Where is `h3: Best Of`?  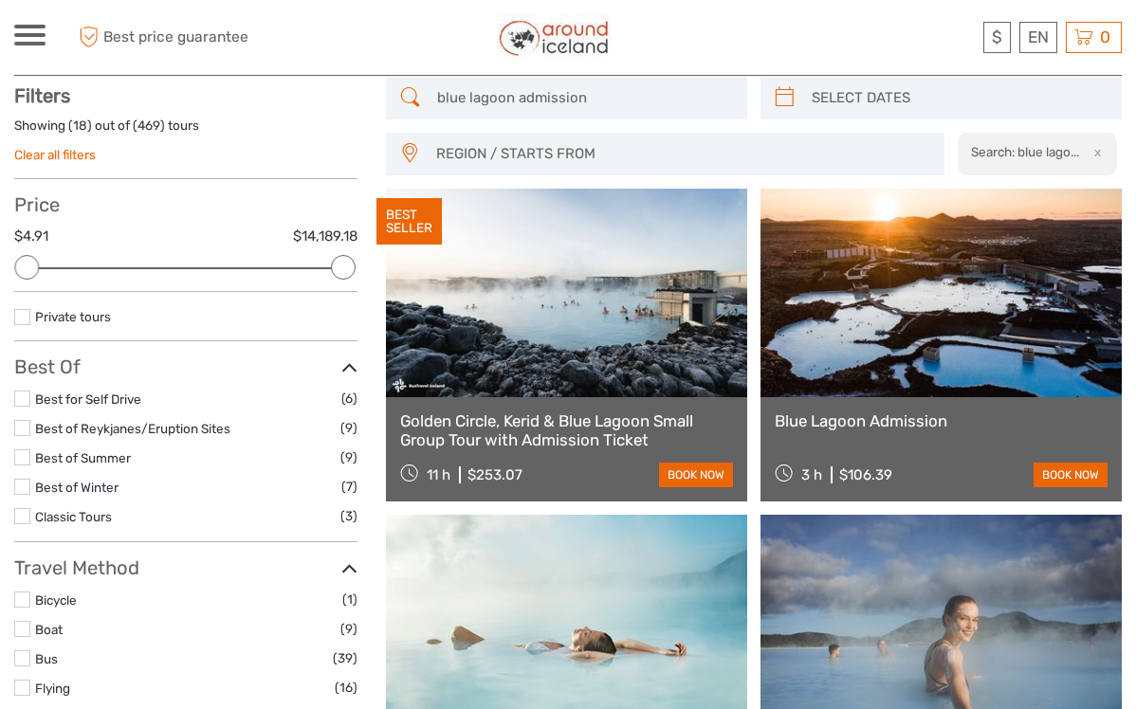
h3: Best Of is located at coordinates (186, 367).